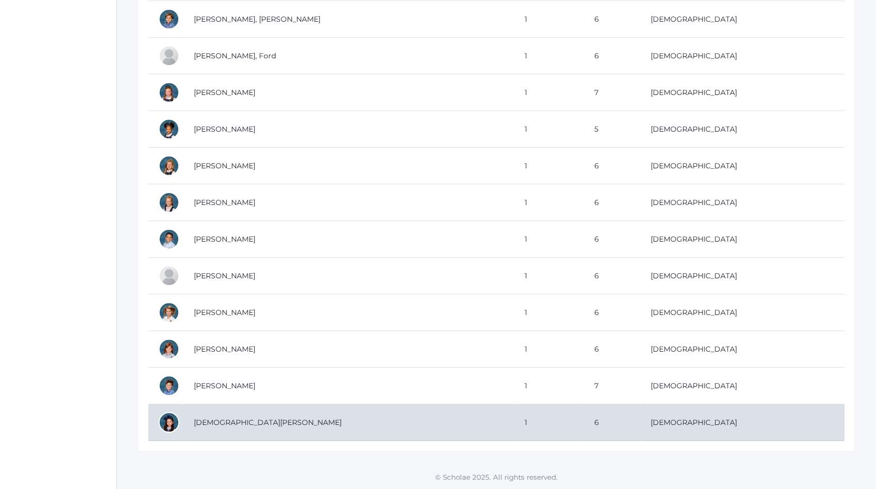 The height and width of the screenshot is (489, 876). I want to click on div: Lyla Foster, so click(169, 93).